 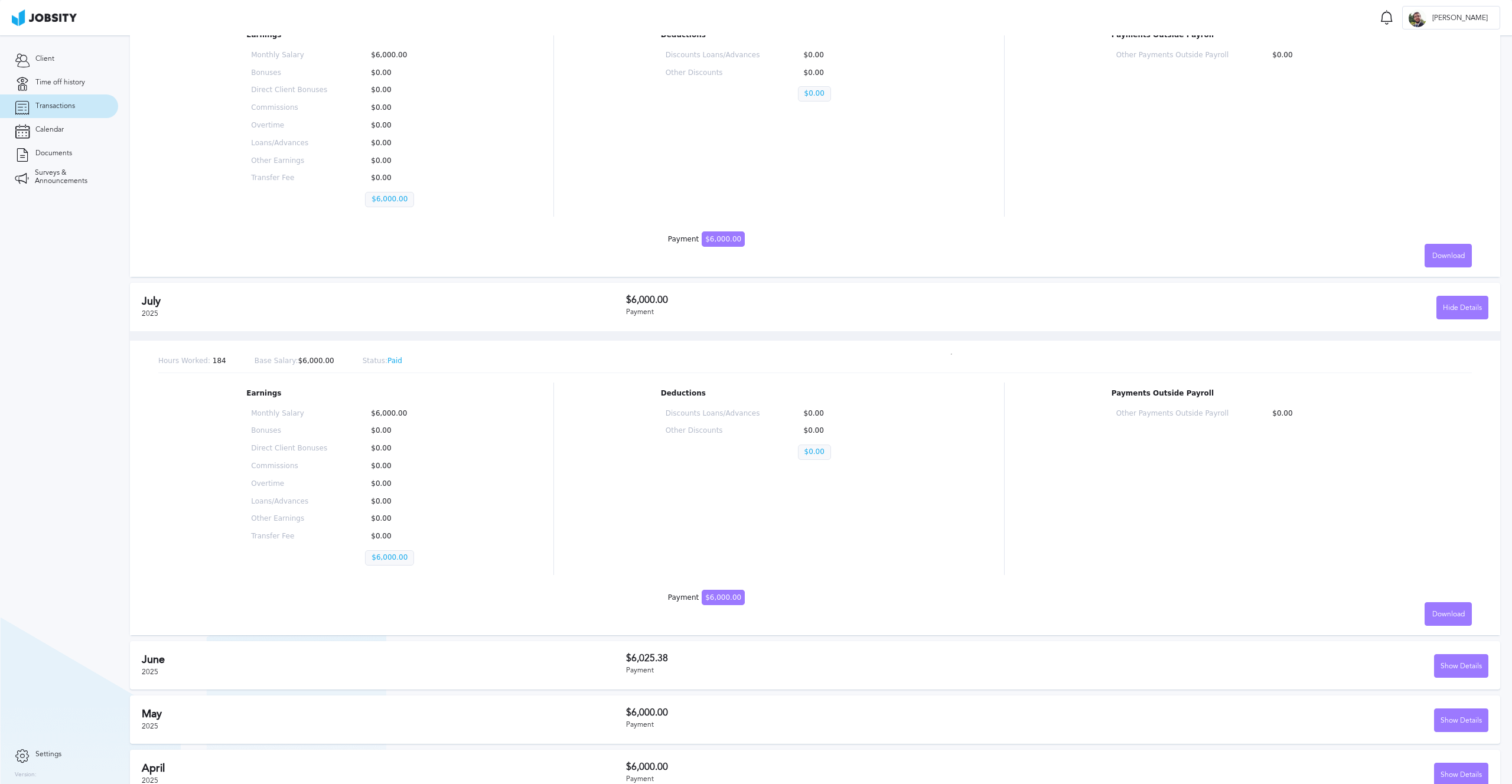 I want to click on h2: April, so click(x=384, y=769).